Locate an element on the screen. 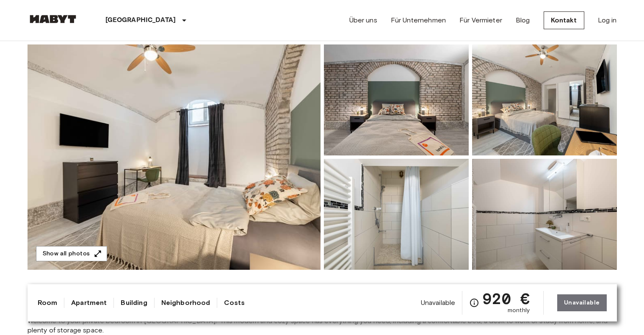  a: Log in is located at coordinates (608, 20).